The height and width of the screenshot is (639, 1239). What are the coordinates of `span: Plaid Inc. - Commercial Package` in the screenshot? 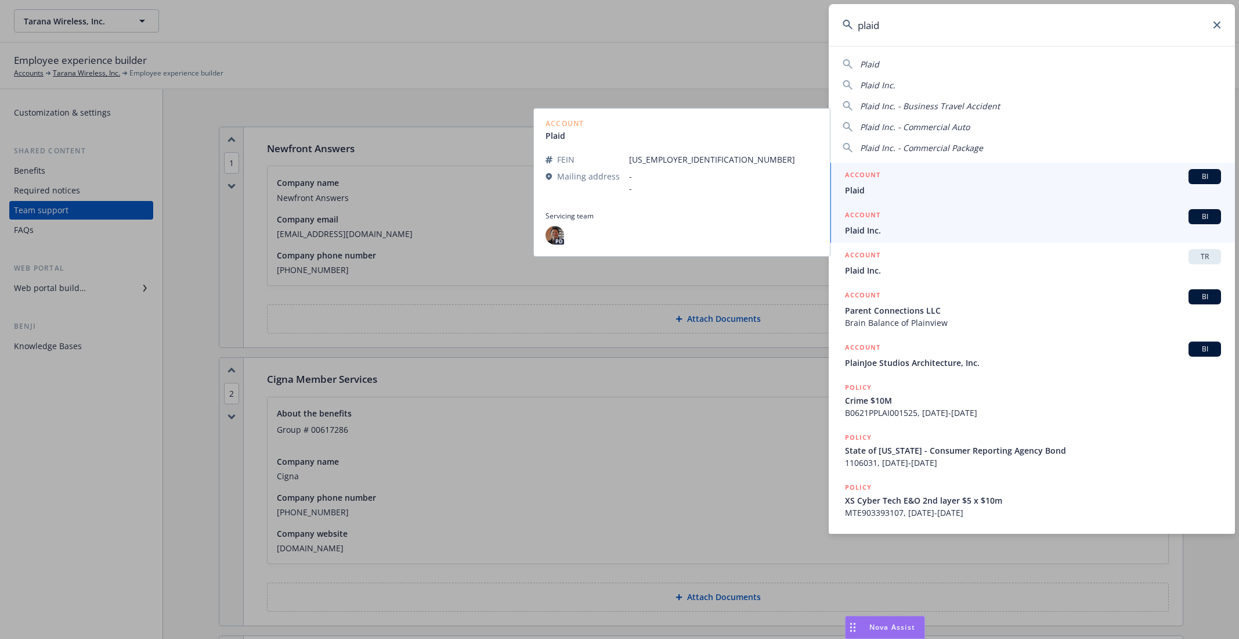 It's located at (922, 147).